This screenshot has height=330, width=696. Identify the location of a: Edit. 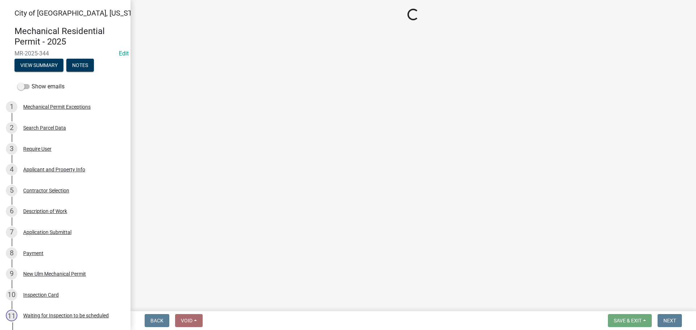
(124, 53).